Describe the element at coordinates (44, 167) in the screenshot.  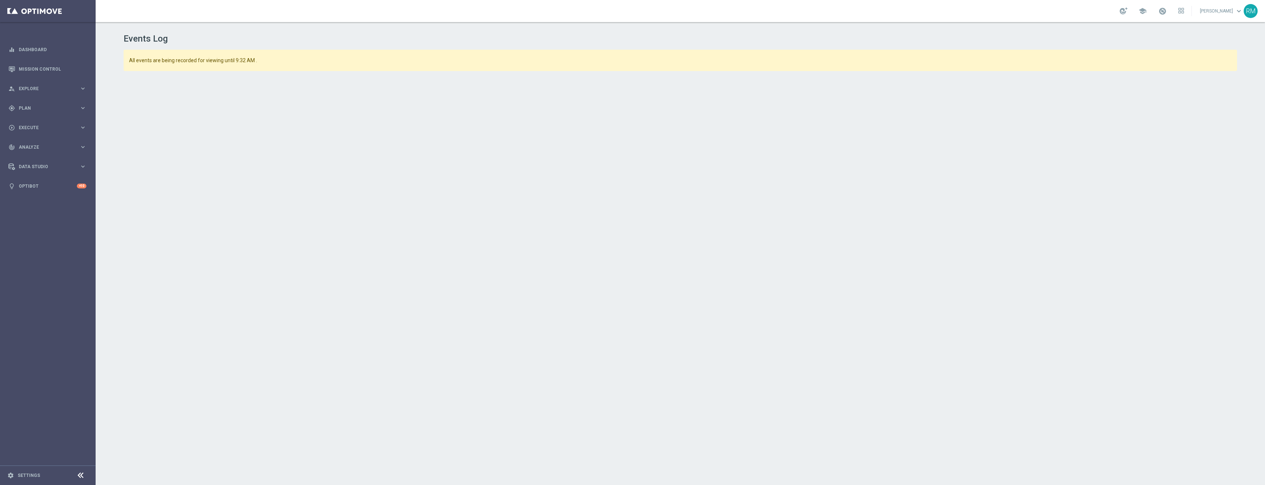
I see `div: Data Studio` at that location.